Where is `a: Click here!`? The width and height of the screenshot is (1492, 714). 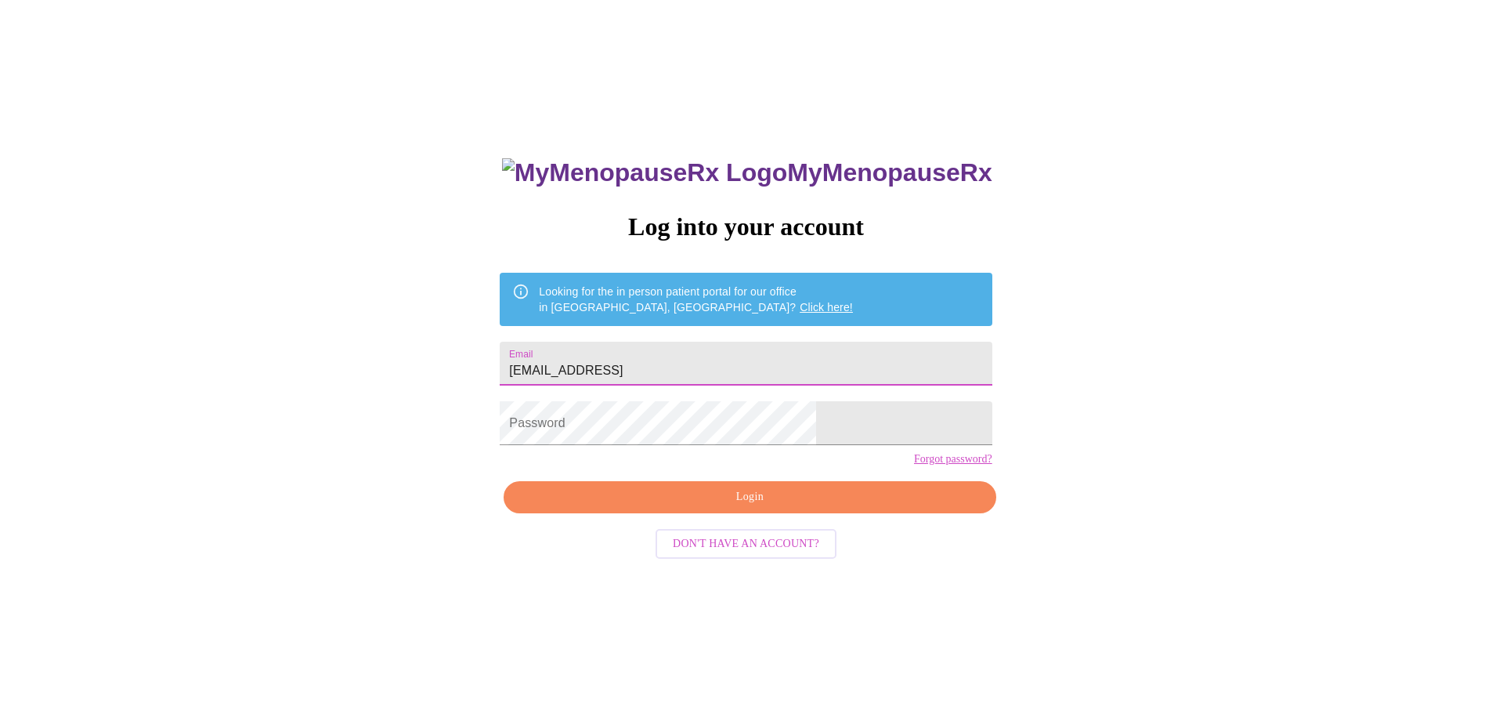
a: Click here! is located at coordinates (826, 307).